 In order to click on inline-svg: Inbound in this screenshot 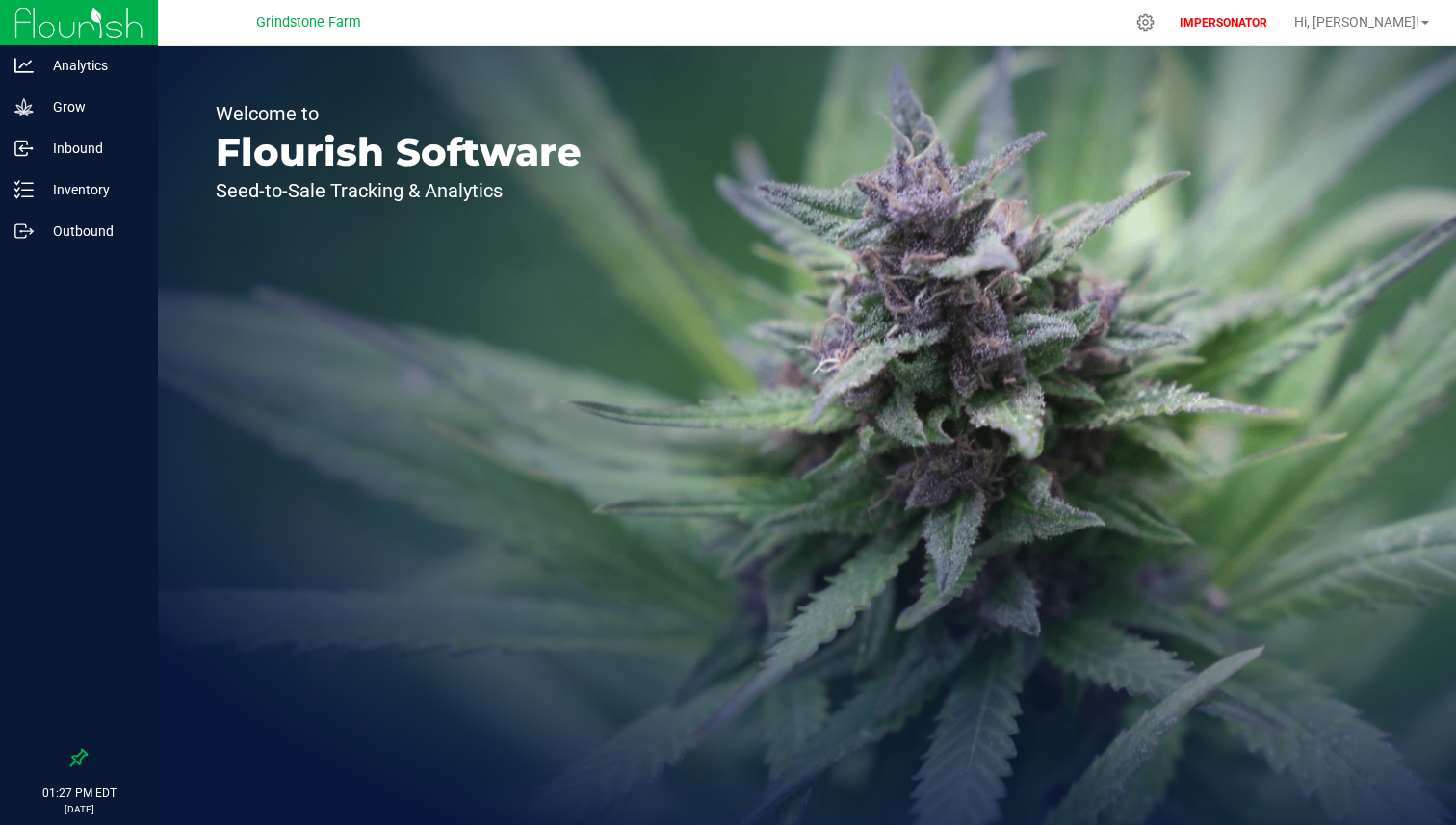, I will do `click(24, 148)`.